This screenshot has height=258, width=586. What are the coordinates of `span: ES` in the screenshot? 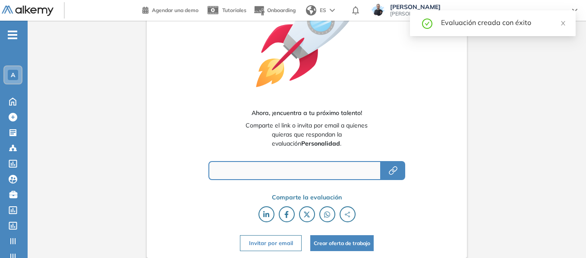 It's located at (323, 10).